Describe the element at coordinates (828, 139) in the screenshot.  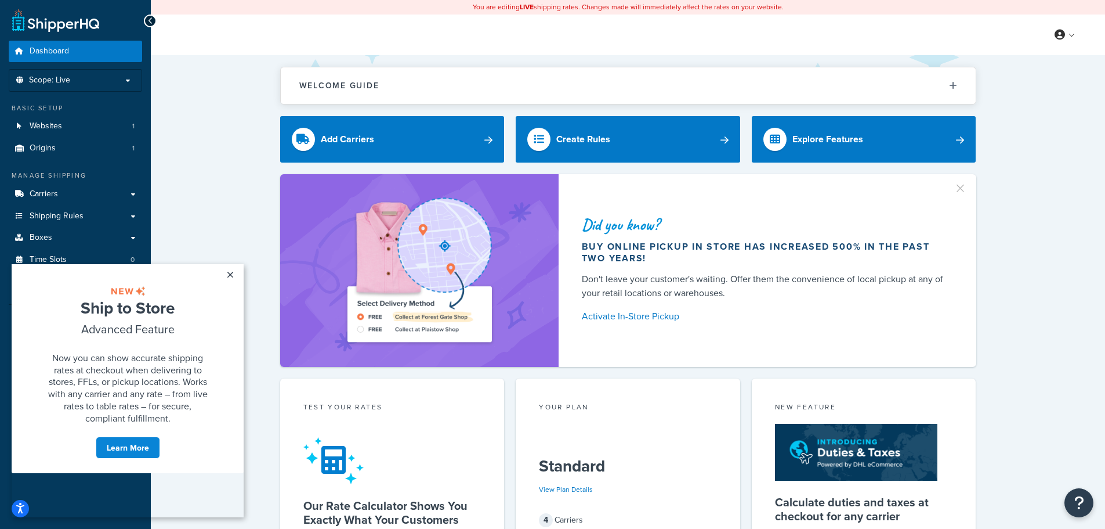
I see `div: Explore Features` at that location.